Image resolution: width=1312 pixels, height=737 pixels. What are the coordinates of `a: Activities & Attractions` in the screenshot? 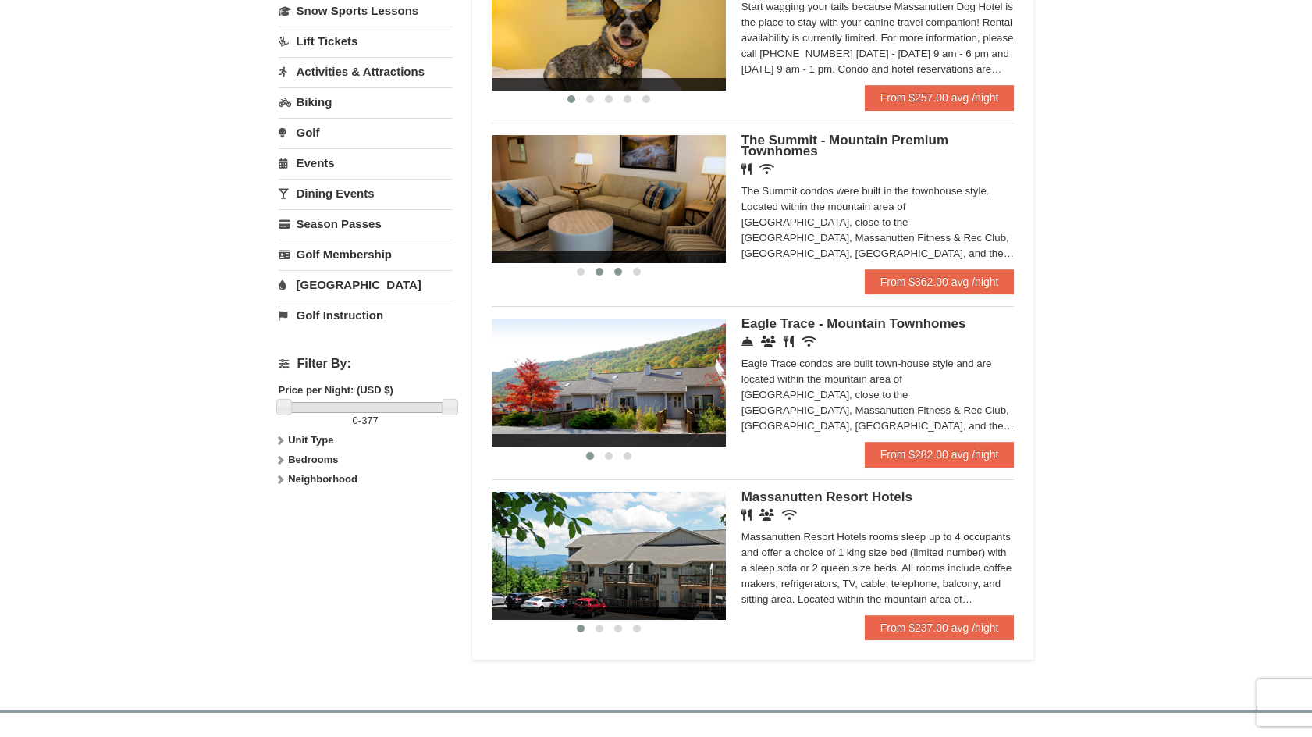 It's located at (365, 71).